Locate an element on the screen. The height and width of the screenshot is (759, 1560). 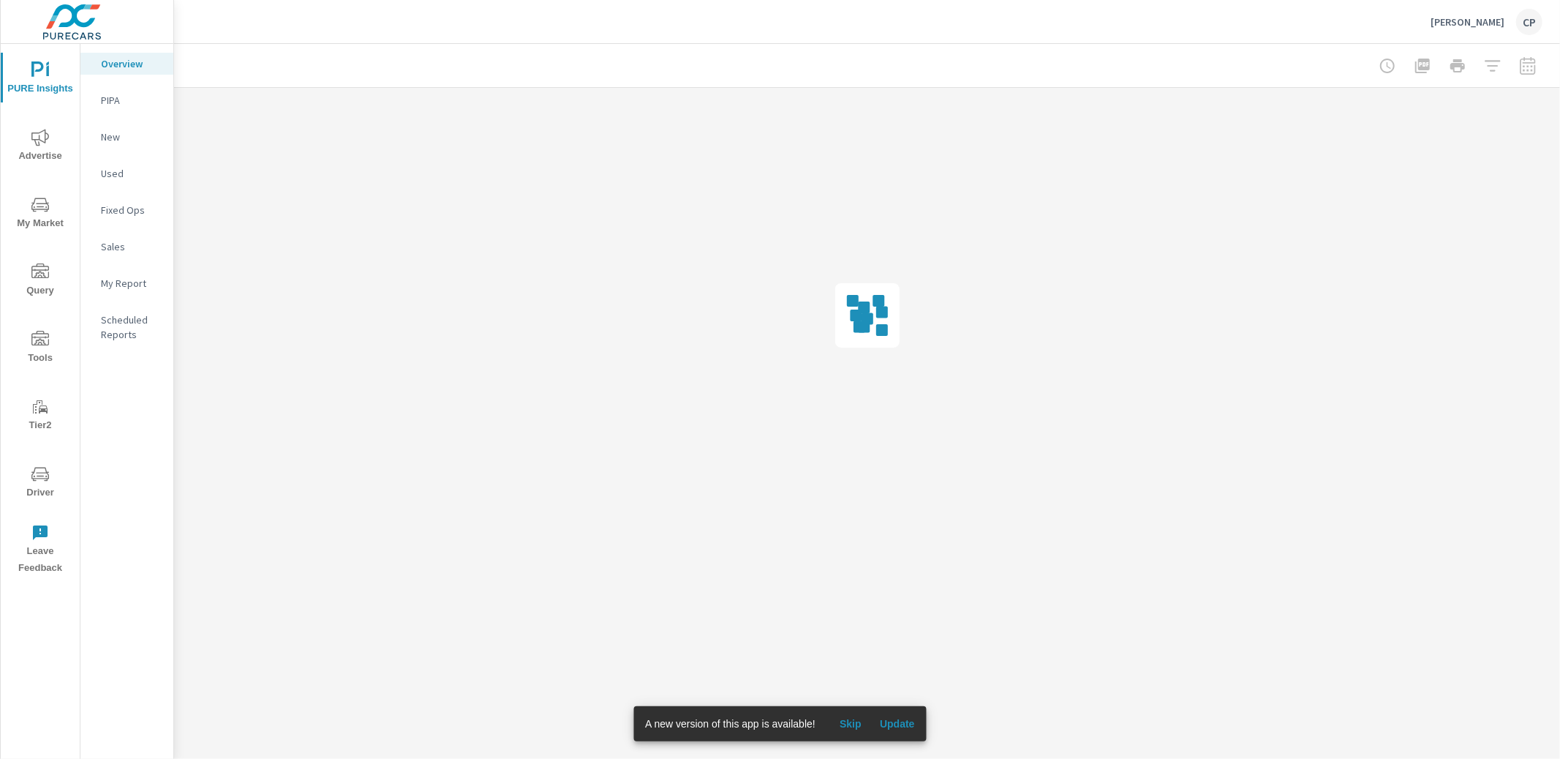
span: Query is located at coordinates (40, 281).